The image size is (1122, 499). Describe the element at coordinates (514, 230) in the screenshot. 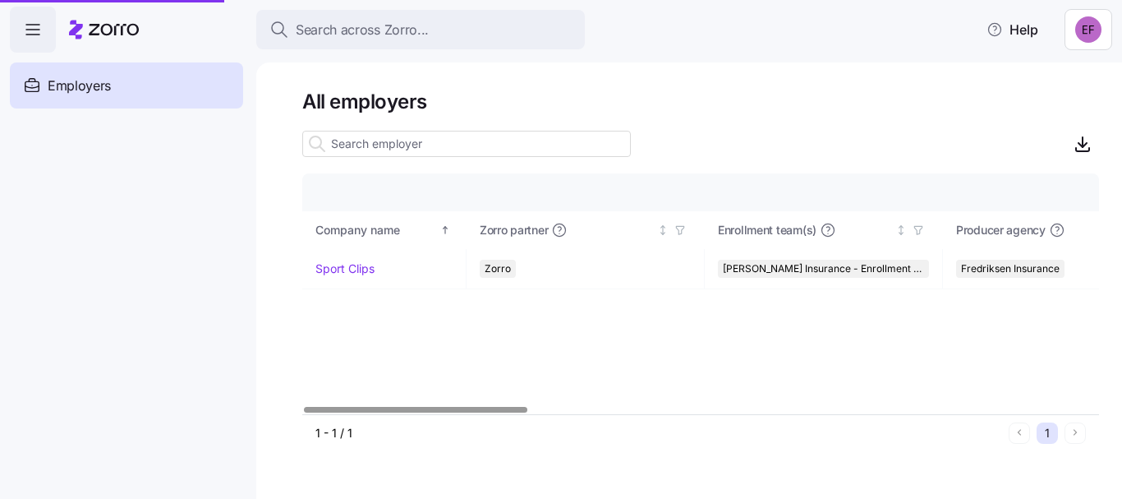

I see `span: Zorro partner` at that location.